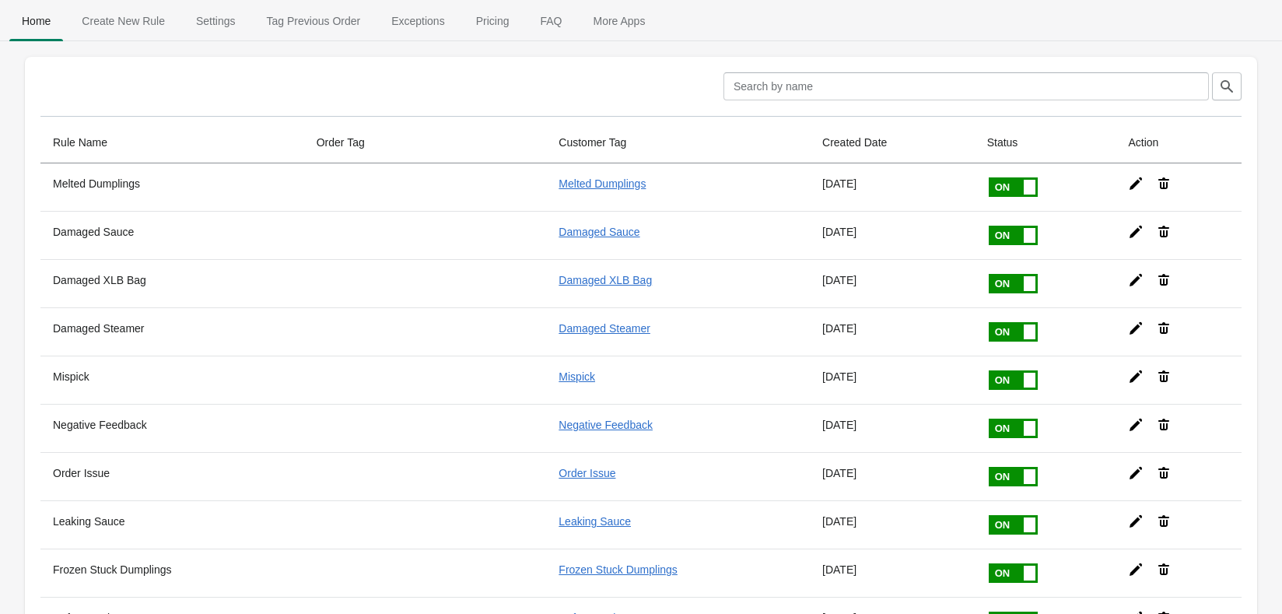 The height and width of the screenshot is (614, 1282). I want to click on span: More Apps, so click(619, 21).